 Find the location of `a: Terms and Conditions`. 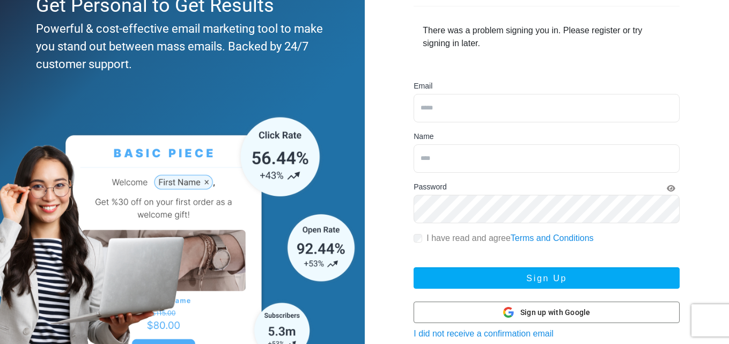

a: Terms and Conditions is located at coordinates (552, 238).